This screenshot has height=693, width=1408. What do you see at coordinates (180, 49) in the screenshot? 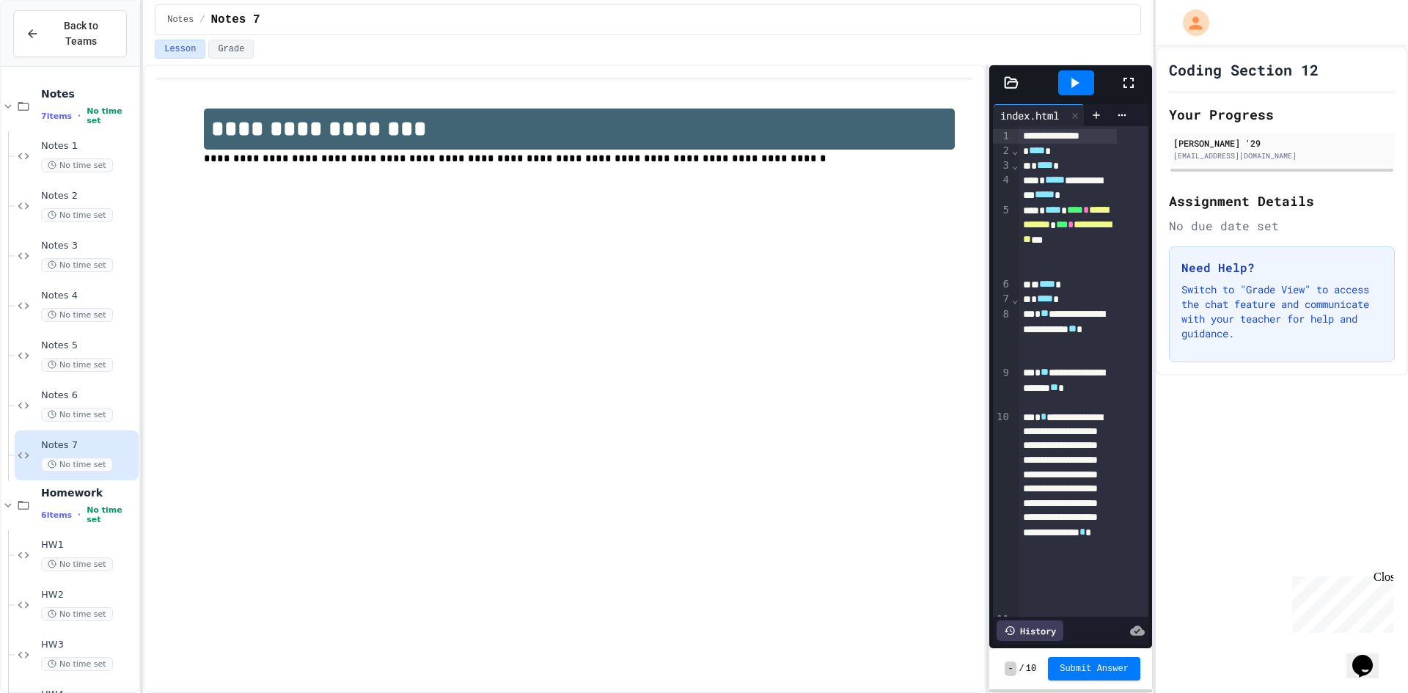
I see `button: Lesson` at bounding box center [180, 49].